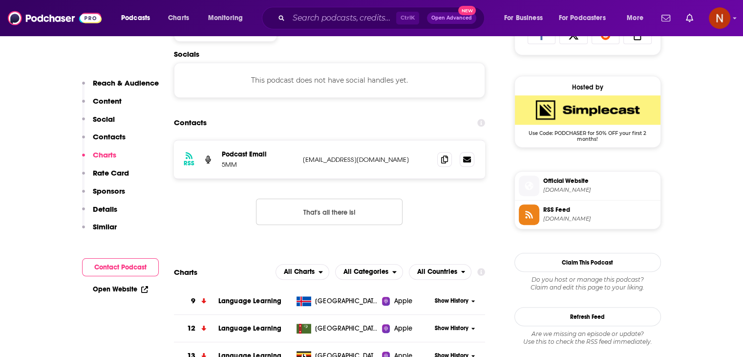 This screenshot has width=743, height=357. What do you see at coordinates (102, 105) in the screenshot?
I see `button: Content` at bounding box center [102, 105].